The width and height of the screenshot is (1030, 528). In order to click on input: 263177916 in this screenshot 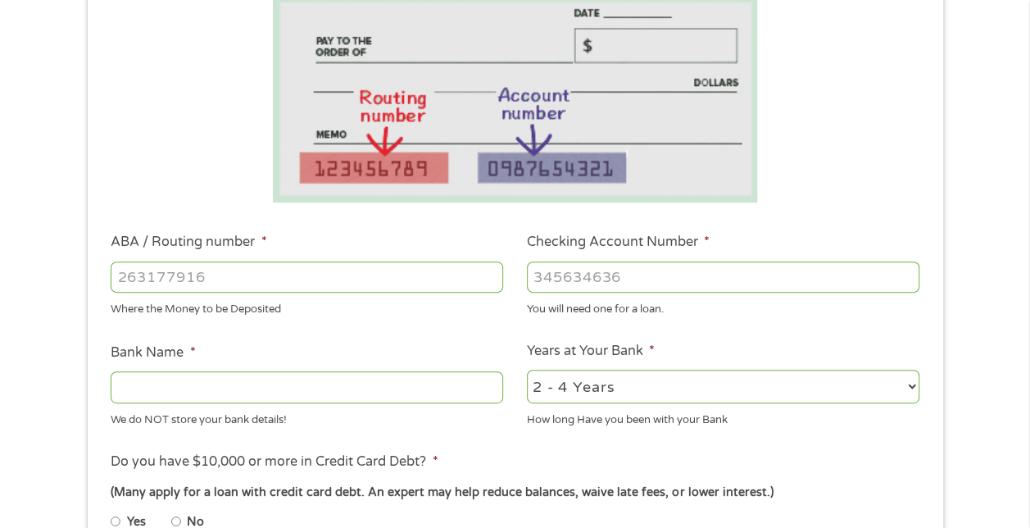, I will do `click(306, 277)`.